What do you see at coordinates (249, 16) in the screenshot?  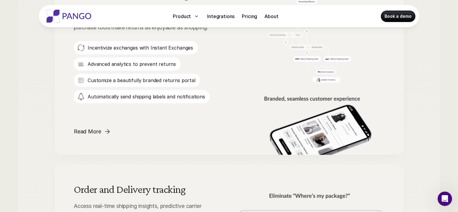 I see `a: Pricing` at bounding box center [249, 16].